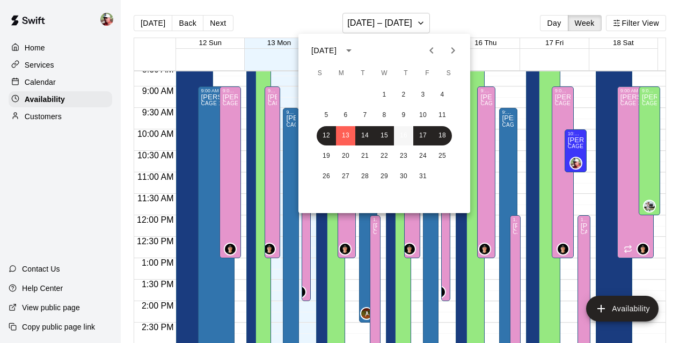 This screenshot has width=687, height=343. What do you see at coordinates (346, 156) in the screenshot?
I see `button: 20` at bounding box center [346, 156].